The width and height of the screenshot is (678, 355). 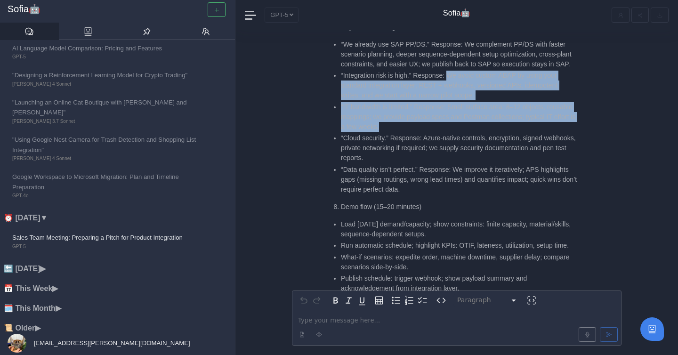 What do you see at coordinates (422, 300) in the screenshot?
I see `button: Check list` at bounding box center [422, 300].